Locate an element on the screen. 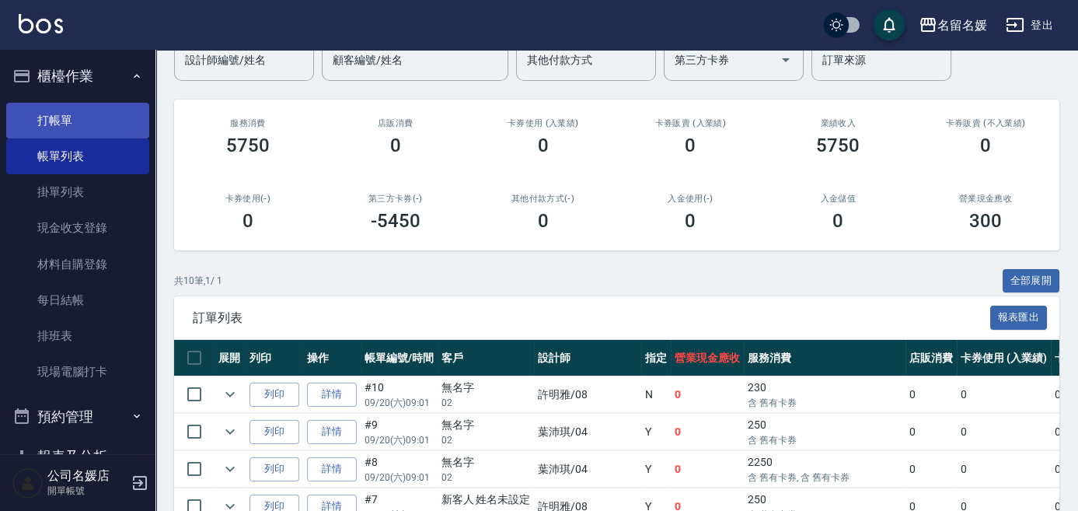 The image size is (1078, 511). td: N is located at coordinates (656, 394).